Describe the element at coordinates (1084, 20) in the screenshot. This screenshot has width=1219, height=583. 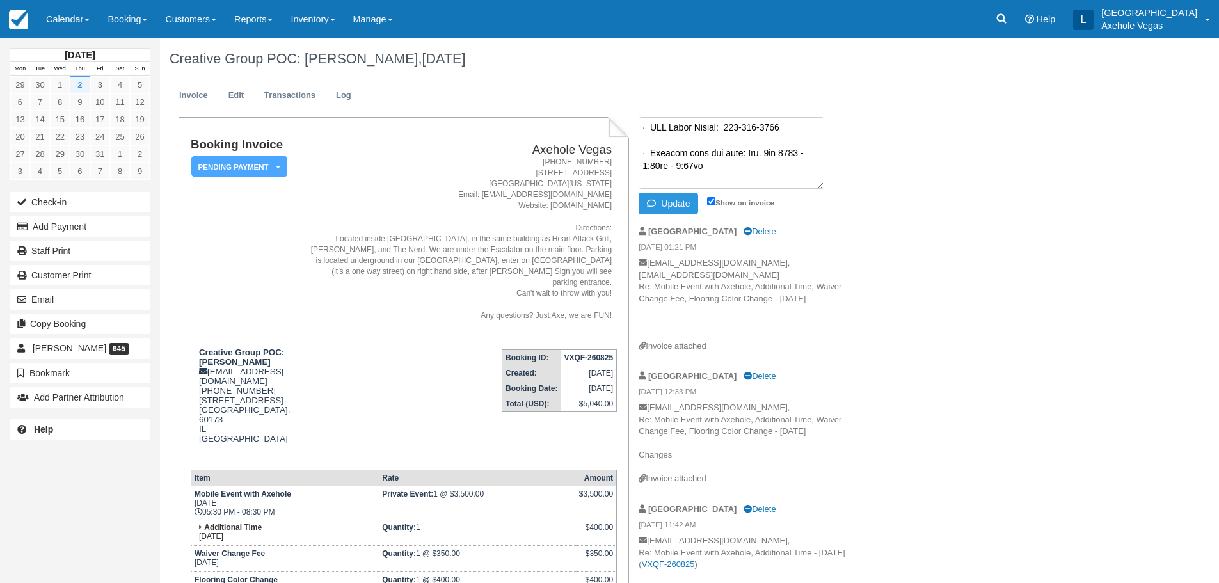
I see `div: L` at that location.